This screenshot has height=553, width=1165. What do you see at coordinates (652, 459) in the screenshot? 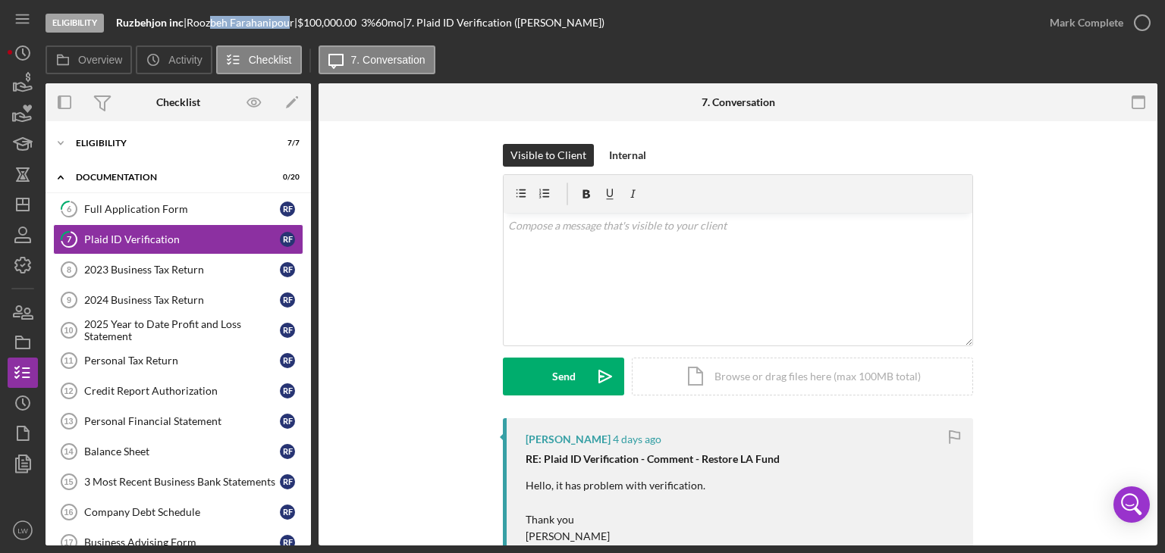
I see `strong: RE: Plaid ID Verification - Comment - Restore LA Fund` at bounding box center [652, 459].